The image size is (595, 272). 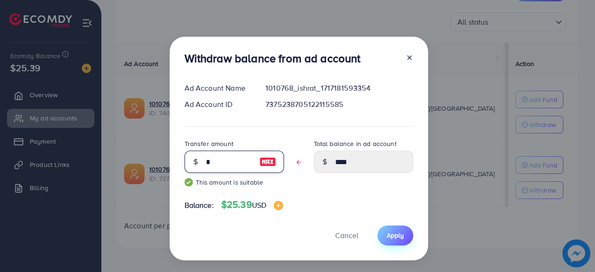 I want to click on span: USD, so click(x=259, y=205).